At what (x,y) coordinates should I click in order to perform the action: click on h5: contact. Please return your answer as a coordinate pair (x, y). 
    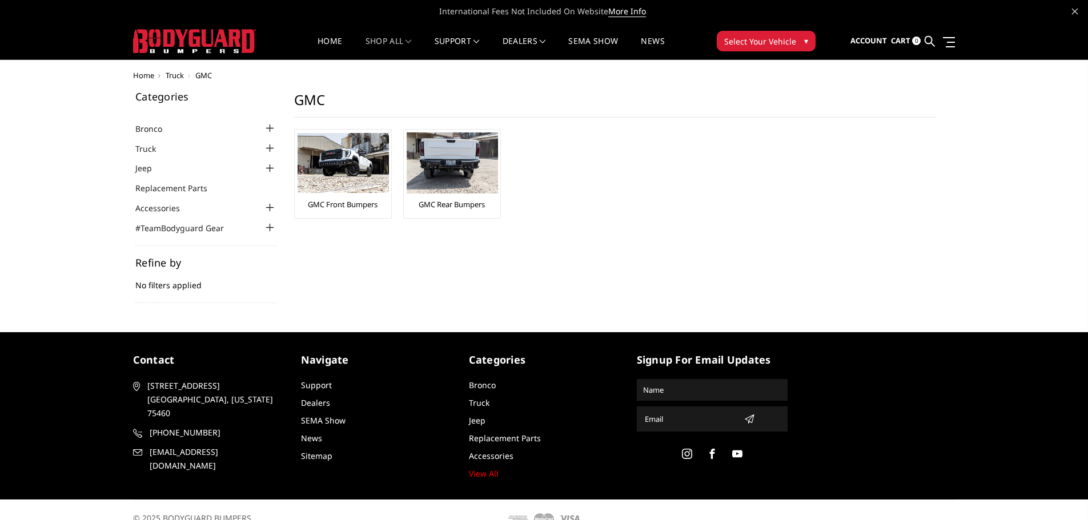
    Looking at the image, I should click on (208, 360).